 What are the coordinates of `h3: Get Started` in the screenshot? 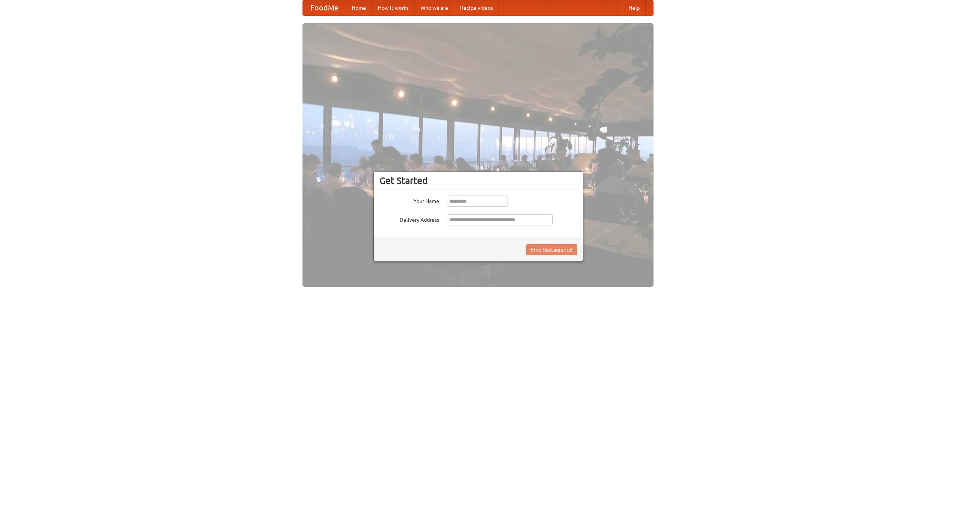 It's located at (479, 180).